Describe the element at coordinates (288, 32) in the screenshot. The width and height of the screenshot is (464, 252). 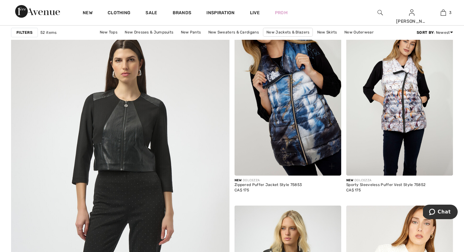
I see `a: New Jackets & Blazers` at that location.